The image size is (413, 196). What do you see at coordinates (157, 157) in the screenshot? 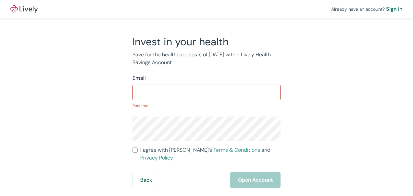
I see `a: Privacy Policy` at bounding box center [157, 157].